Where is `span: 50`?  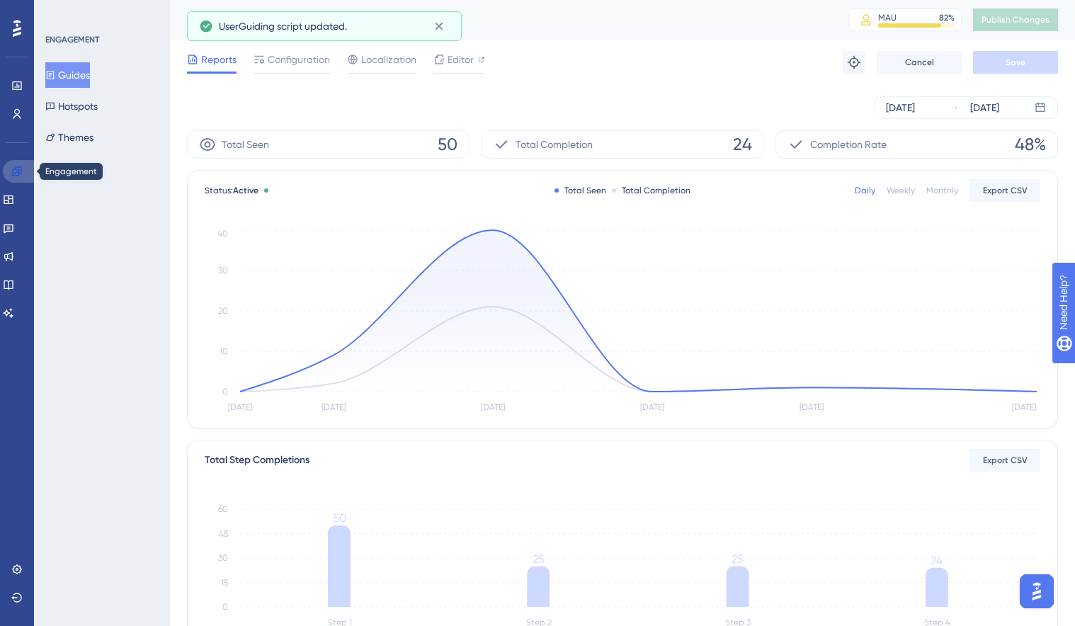 span: 50 is located at coordinates (448, 144).